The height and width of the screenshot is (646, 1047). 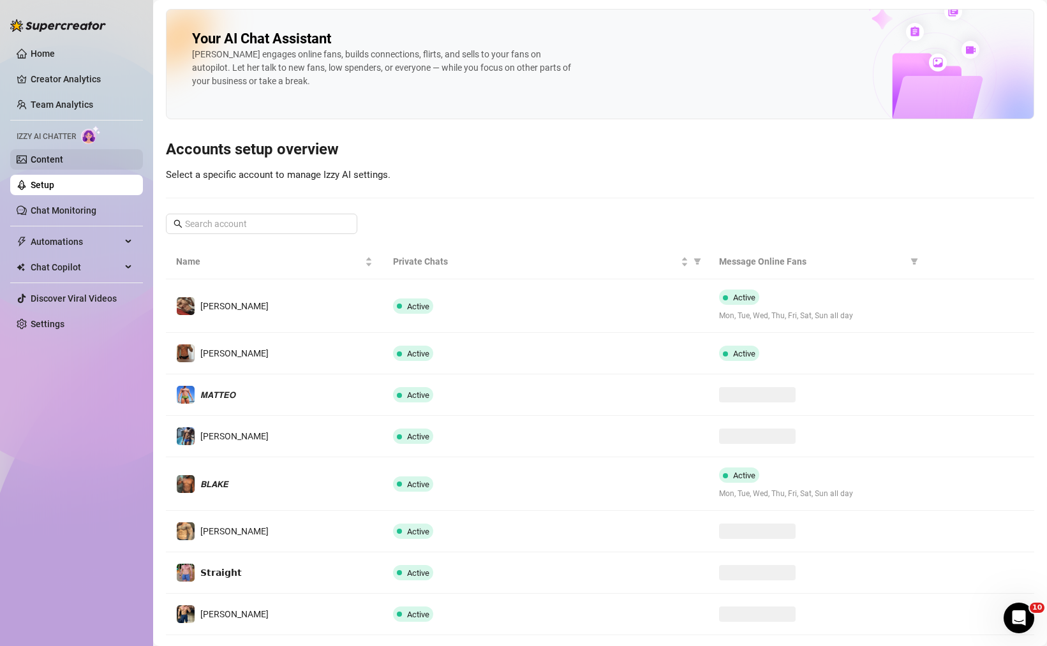 What do you see at coordinates (62, 105) in the screenshot?
I see `a: Team Analytics` at bounding box center [62, 105].